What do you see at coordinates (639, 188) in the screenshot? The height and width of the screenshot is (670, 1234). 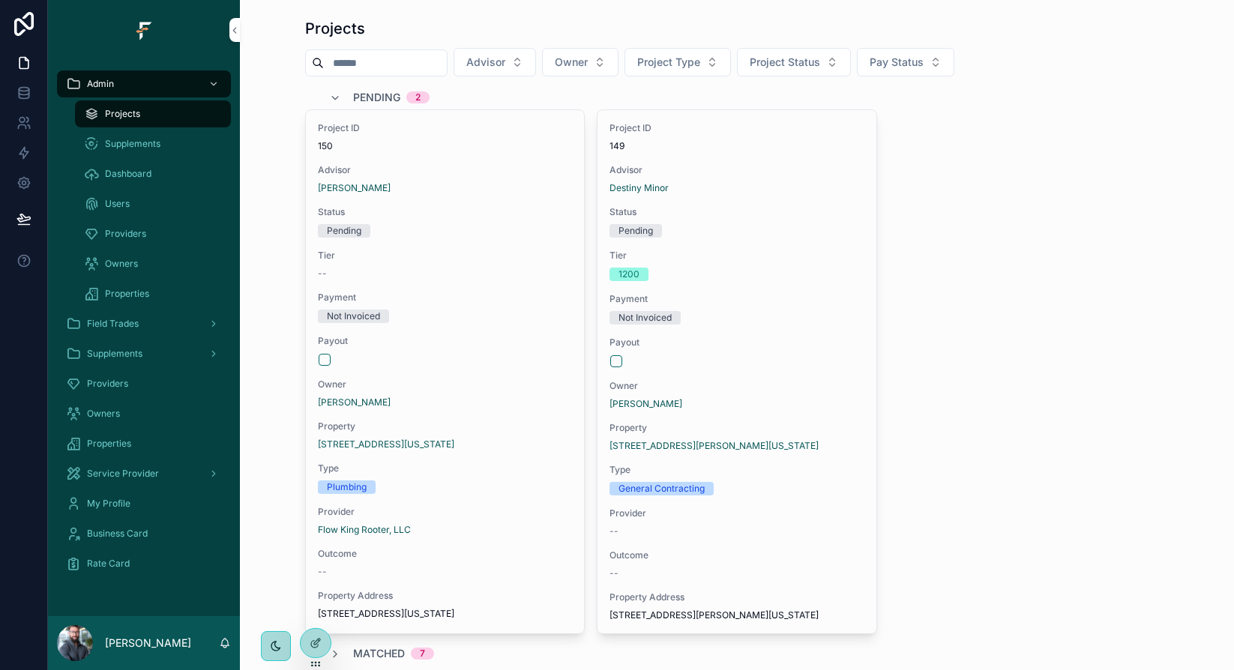 I see `span: Destiny Minor` at bounding box center [639, 188].